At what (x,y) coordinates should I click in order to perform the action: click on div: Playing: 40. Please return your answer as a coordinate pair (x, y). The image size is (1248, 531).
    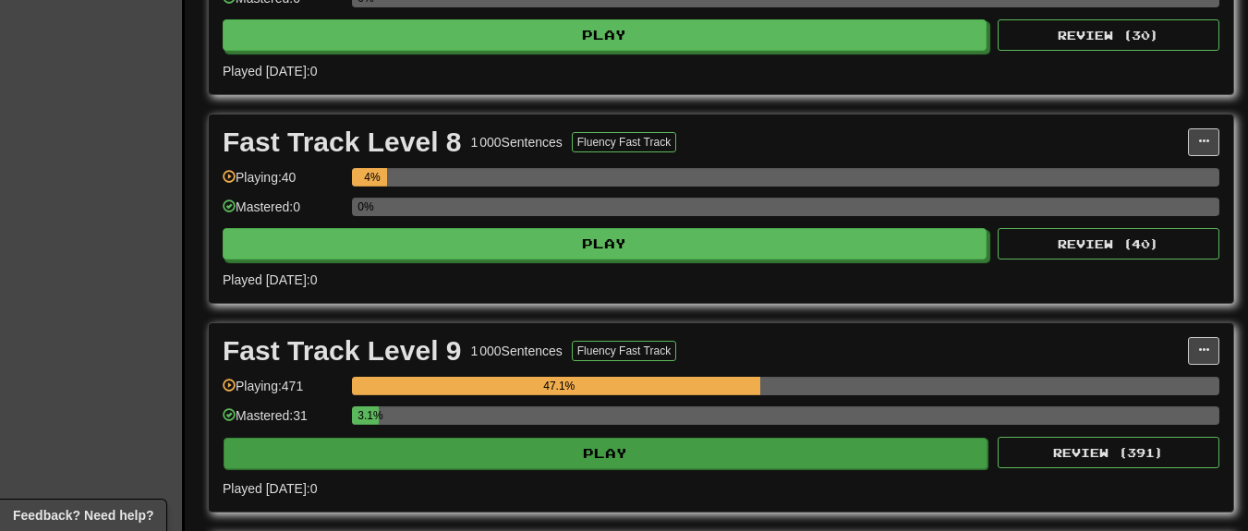
    Looking at the image, I should click on (283, 183).